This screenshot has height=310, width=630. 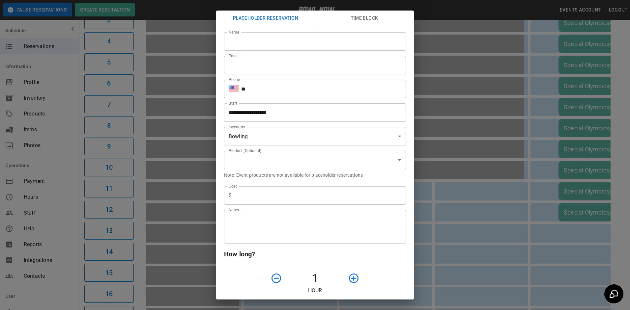 I want to click on input: Choose date, selected date is Oct 18, 2025, so click(x=313, y=113).